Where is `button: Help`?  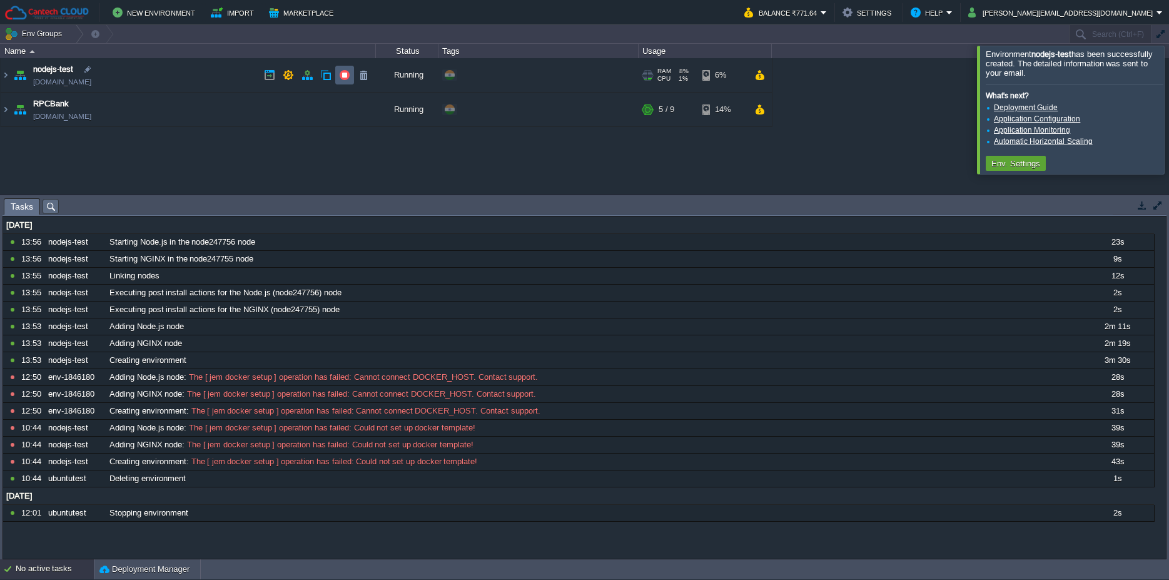 button: Help is located at coordinates (929, 13).